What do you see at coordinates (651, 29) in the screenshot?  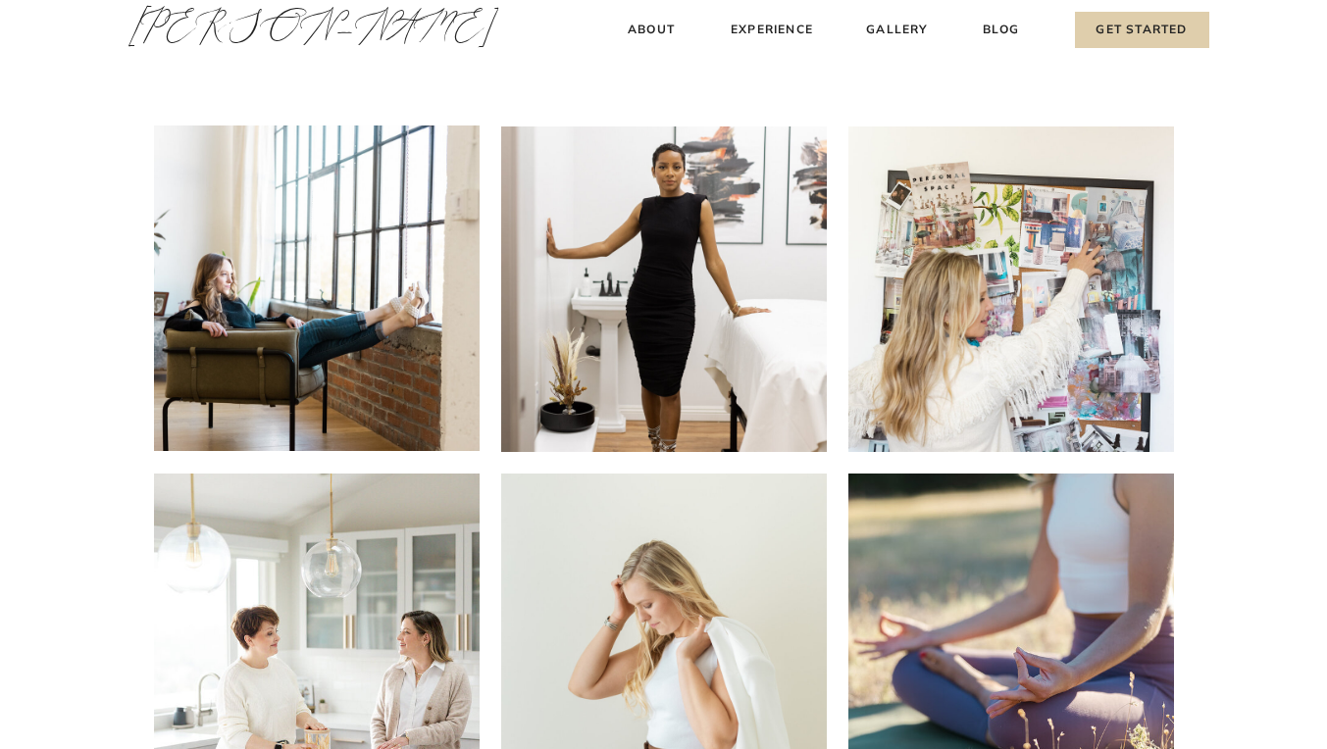 I see `h3: About` at bounding box center [651, 29].